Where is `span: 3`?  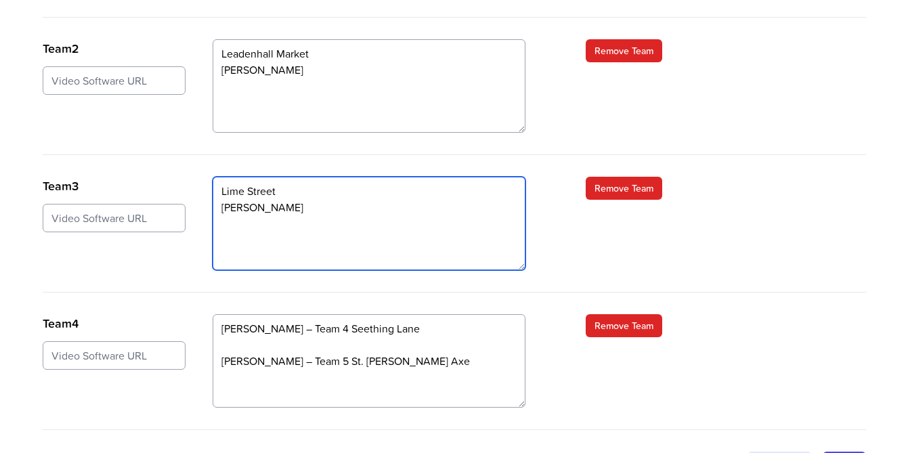
span: 3 is located at coordinates (75, 185).